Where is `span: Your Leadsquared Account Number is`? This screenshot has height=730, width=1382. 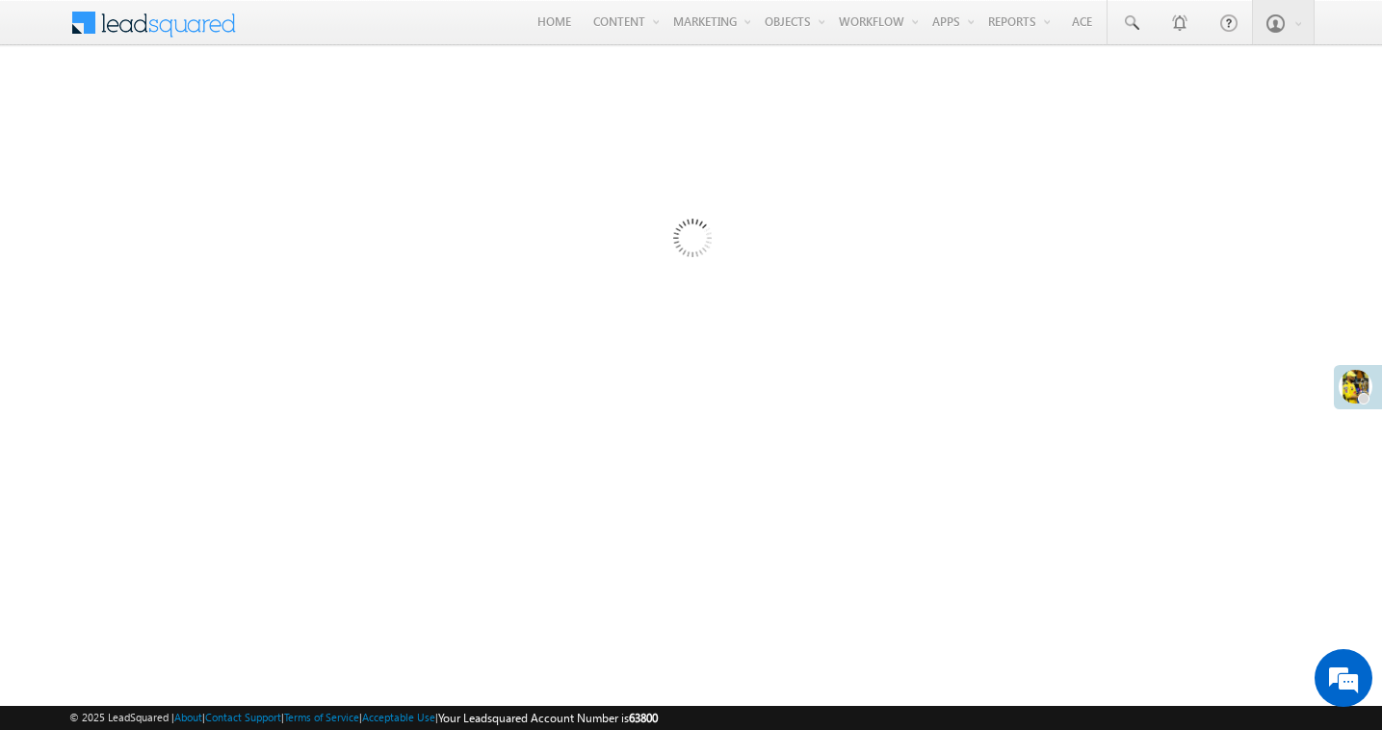
span: Your Leadsquared Account Number is is located at coordinates (548, 717).